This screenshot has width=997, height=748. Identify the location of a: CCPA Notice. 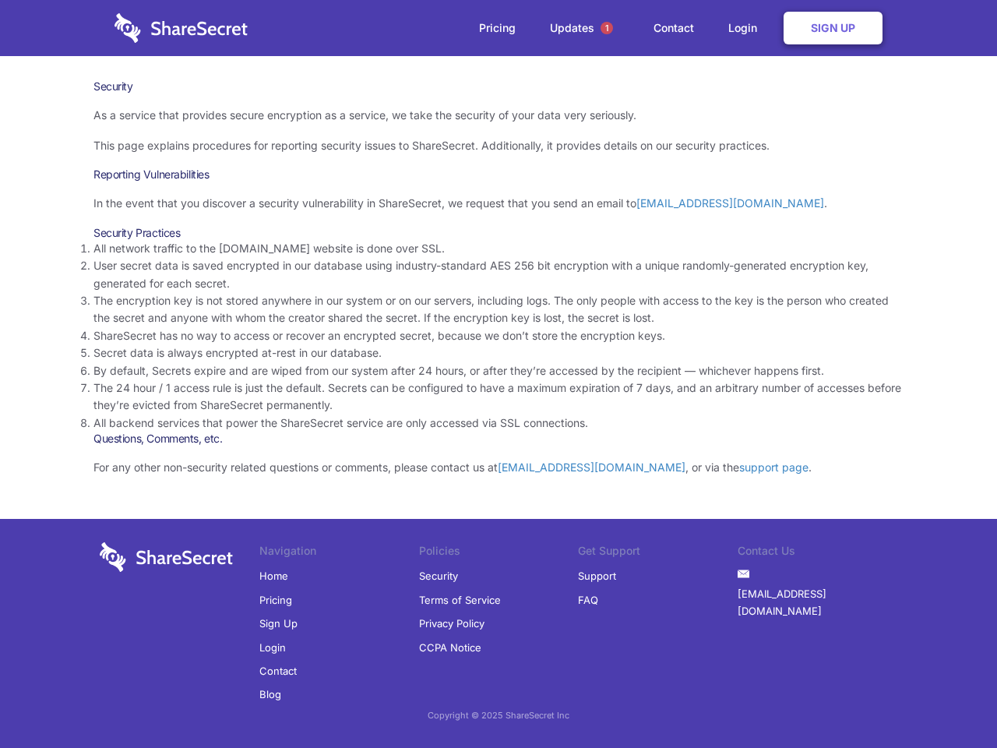
(450, 647).